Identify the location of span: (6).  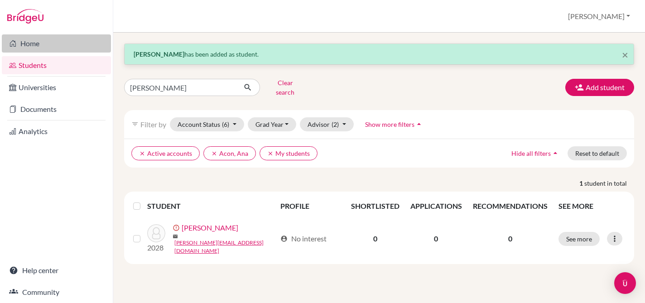
(226, 124).